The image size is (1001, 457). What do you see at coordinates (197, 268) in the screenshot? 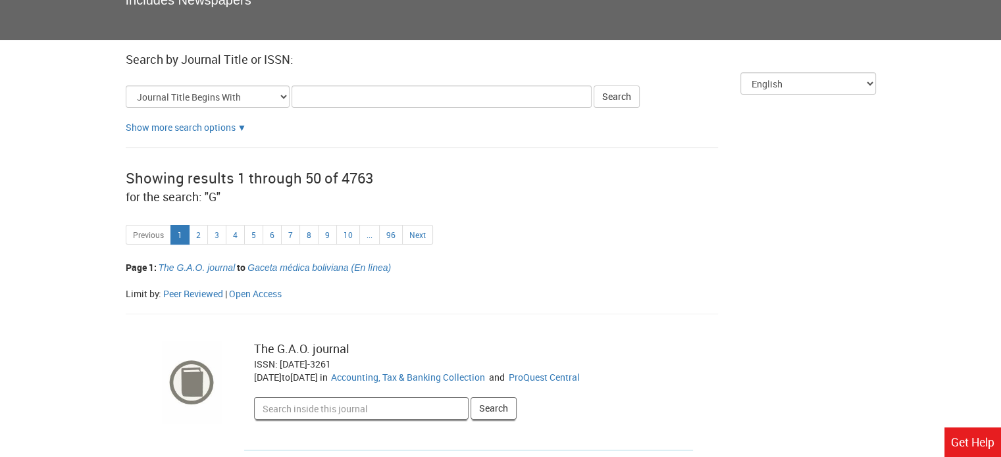
I see `span: The G.A.O. journal` at bounding box center [197, 268].